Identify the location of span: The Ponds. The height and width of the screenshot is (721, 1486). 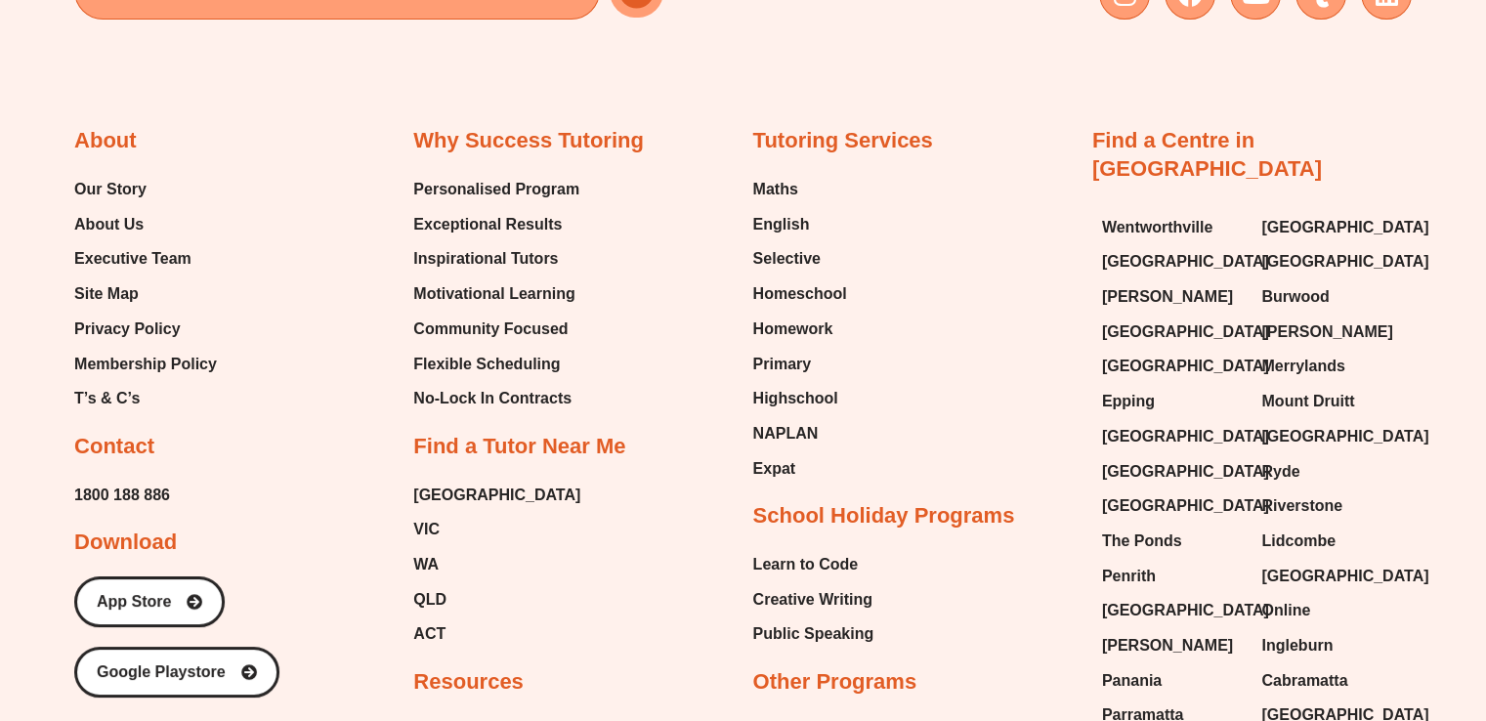
(1142, 541).